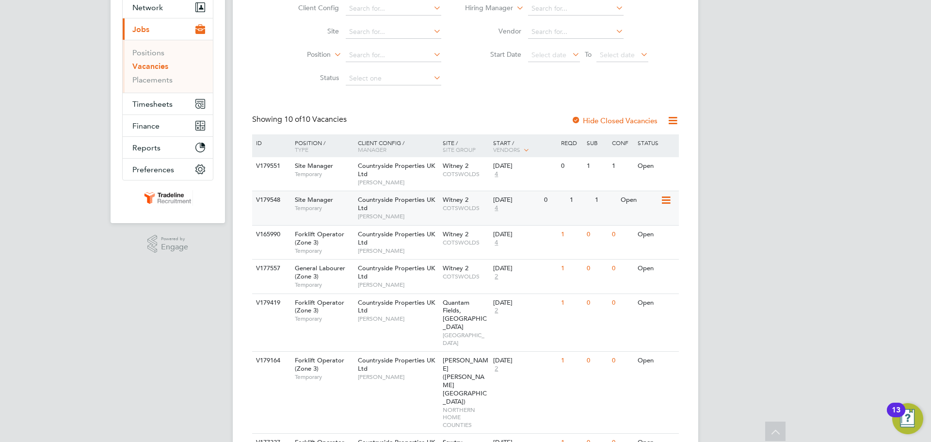  Describe the element at coordinates (507, 149) in the screenshot. I see `span: Vendors` at that location.